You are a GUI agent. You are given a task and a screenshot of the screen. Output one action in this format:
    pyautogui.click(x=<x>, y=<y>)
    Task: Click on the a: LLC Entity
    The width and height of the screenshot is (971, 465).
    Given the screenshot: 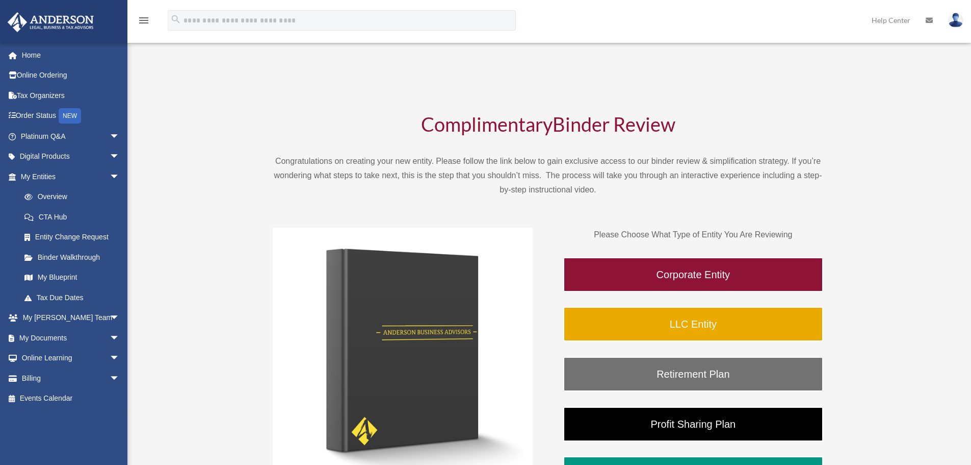 What is the action you would take?
    pyautogui.click(x=694, y=324)
    